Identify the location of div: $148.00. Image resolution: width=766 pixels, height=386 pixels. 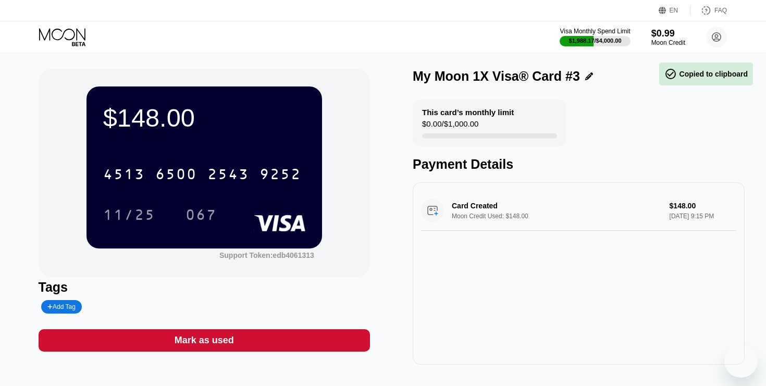
(204, 118).